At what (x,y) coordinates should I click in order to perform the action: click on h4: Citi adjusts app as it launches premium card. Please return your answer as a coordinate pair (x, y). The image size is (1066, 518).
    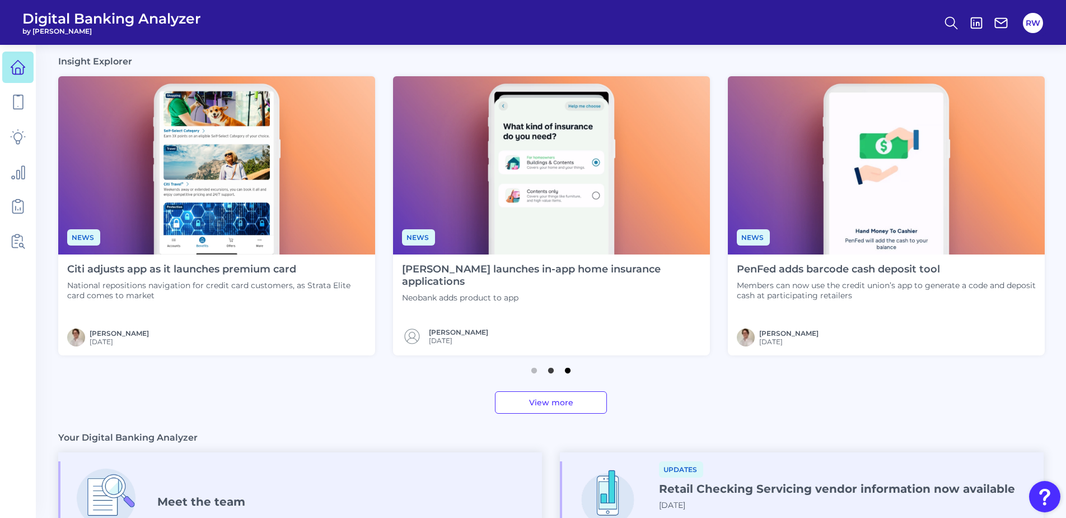
    Looking at the image, I should click on (217, 269).